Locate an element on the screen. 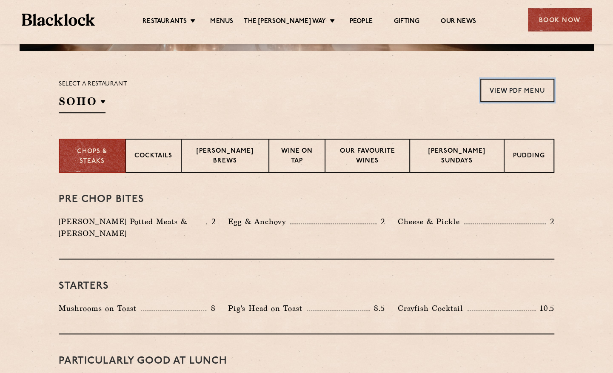 This screenshot has height=373, width=613. p: Mushrooms on Toast is located at coordinates (100, 309).